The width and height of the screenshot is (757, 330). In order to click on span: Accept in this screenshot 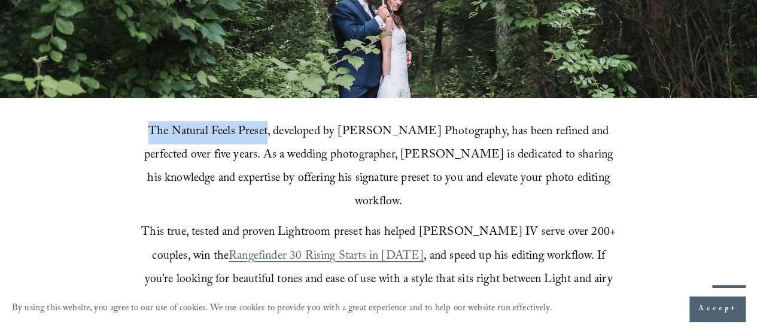, I will do `click(716, 309)`.